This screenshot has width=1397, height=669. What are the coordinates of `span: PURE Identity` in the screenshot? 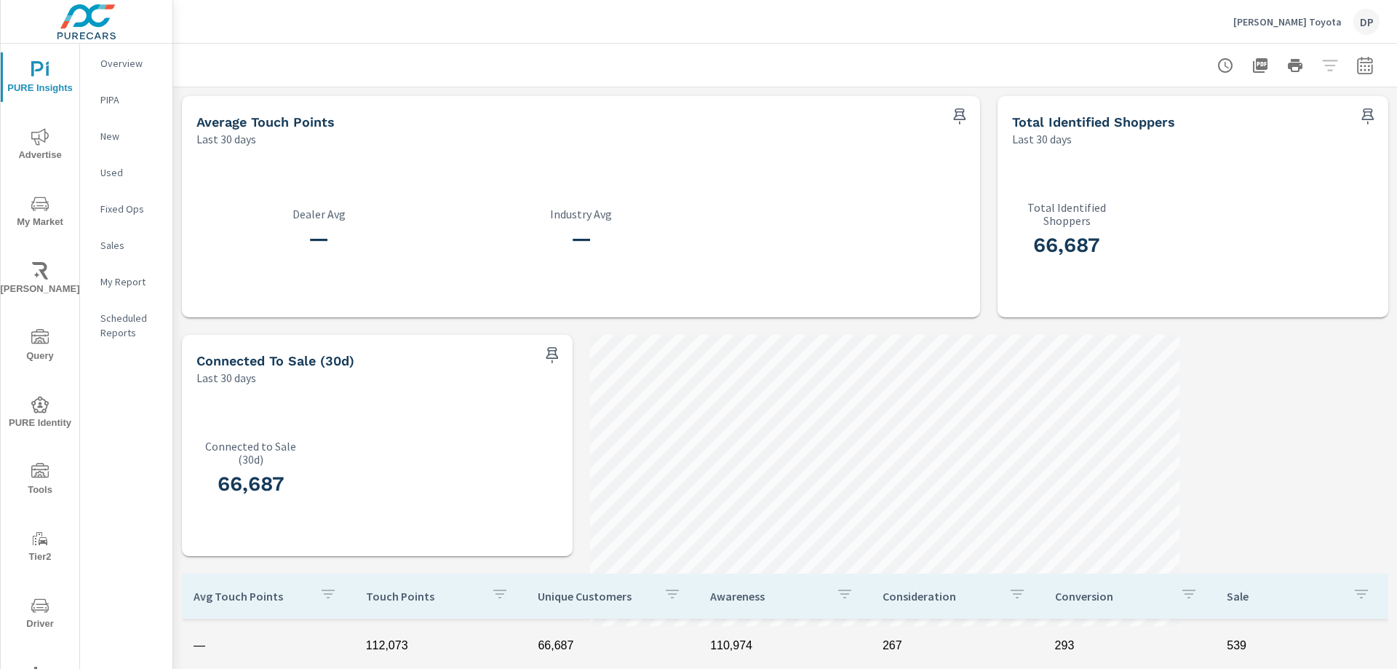 It's located at (40, 413).